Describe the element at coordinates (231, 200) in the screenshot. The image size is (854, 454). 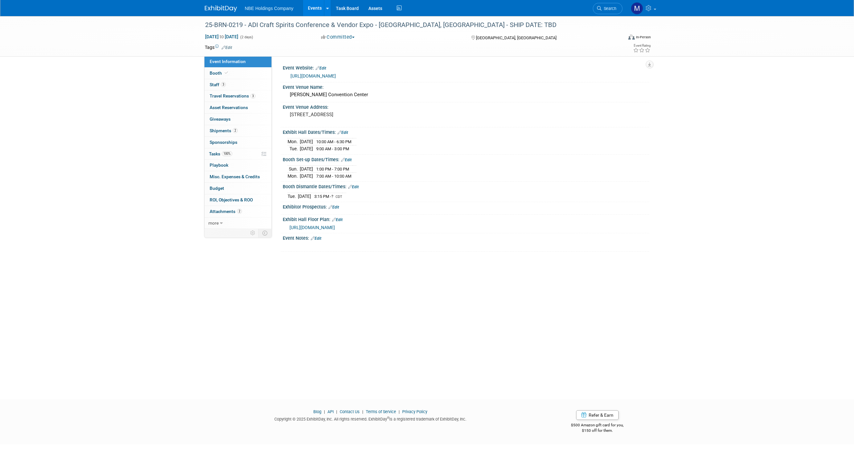
I see `span: ROI, Objectives & ROO` at that location.